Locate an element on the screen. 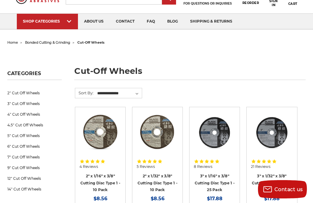  a: 3" x 1/16" x 3/8" Cutting Disc Type 1 - 25 Pack is located at coordinates (215, 183).